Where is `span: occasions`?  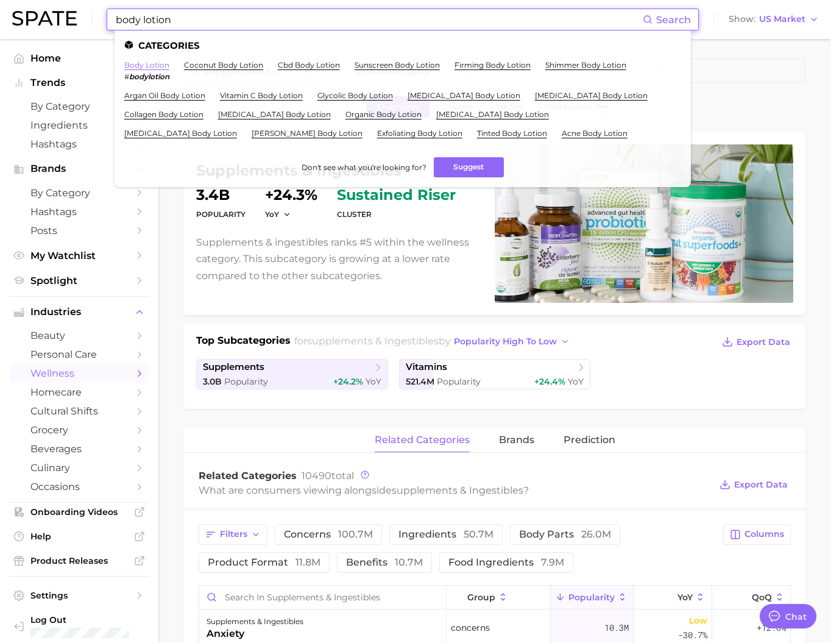 span: occasions is located at coordinates (79, 486).